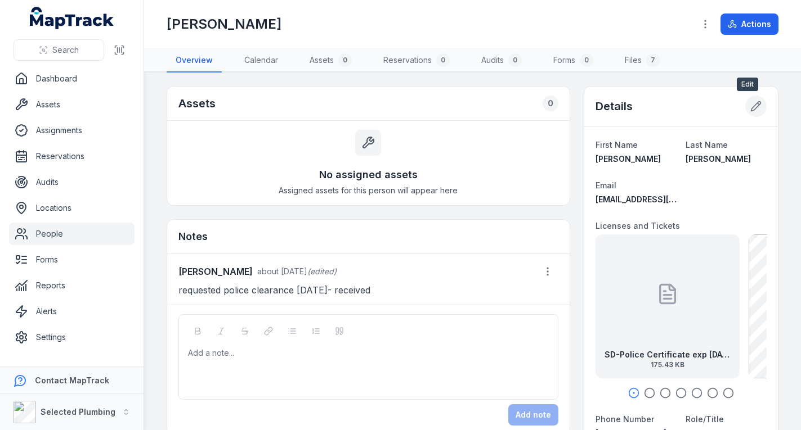 The image size is (801, 430). I want to click on span: (edited), so click(322, 271).